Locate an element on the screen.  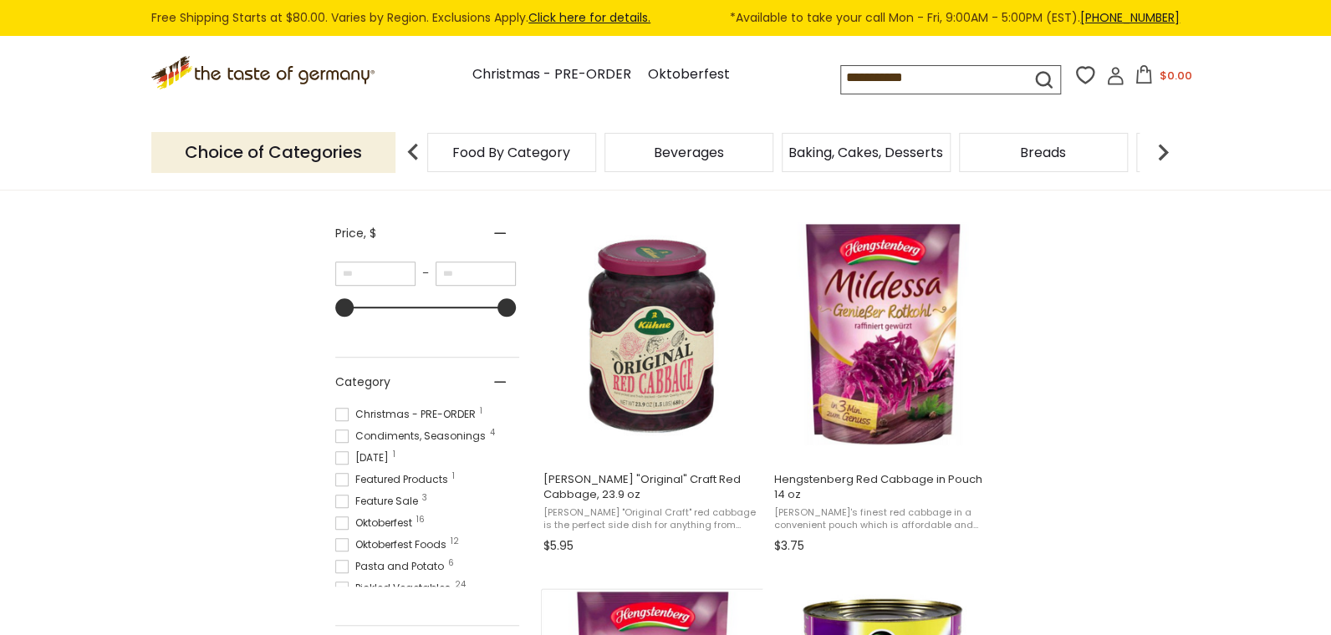
p: Choice of Categories is located at coordinates (273, 152).